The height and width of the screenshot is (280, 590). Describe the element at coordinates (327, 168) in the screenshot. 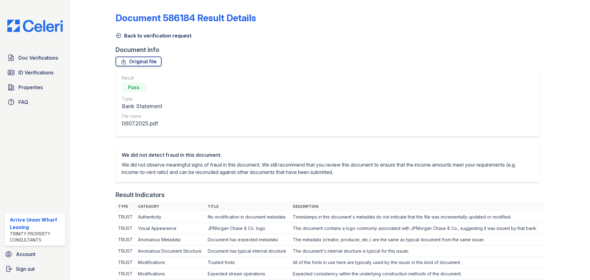

I see `p: We did not observe meaningful signs of fraud in this document. We still recommend that you review...` at that location.